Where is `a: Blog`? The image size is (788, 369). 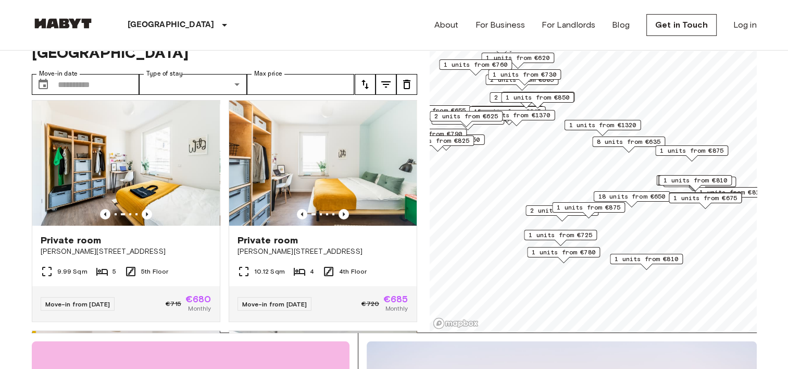
a: Blog is located at coordinates (621, 25).